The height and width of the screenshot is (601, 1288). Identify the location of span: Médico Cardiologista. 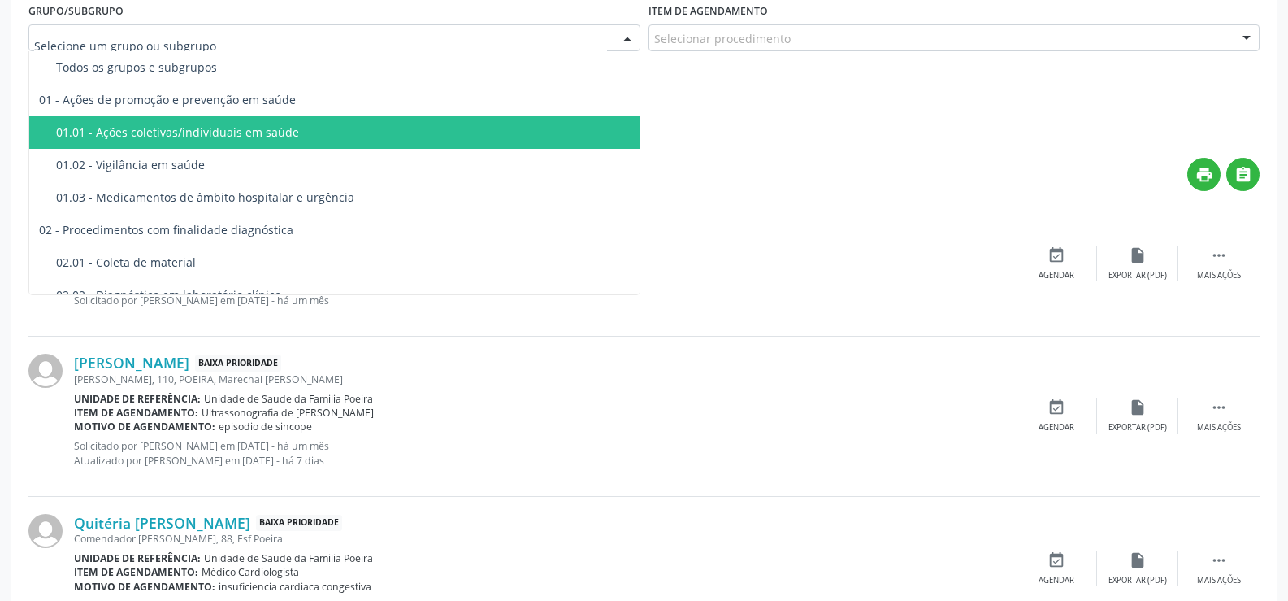
(250, 571).